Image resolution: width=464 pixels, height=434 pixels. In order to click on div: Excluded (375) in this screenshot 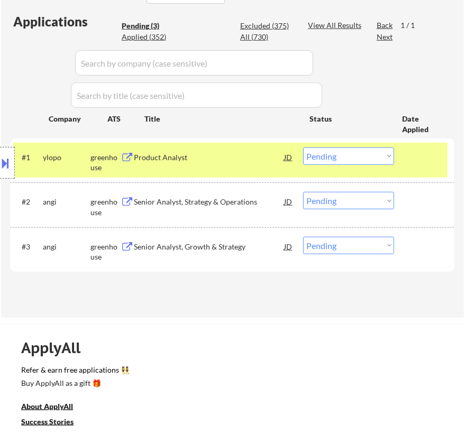, I will do `click(266, 26)`.